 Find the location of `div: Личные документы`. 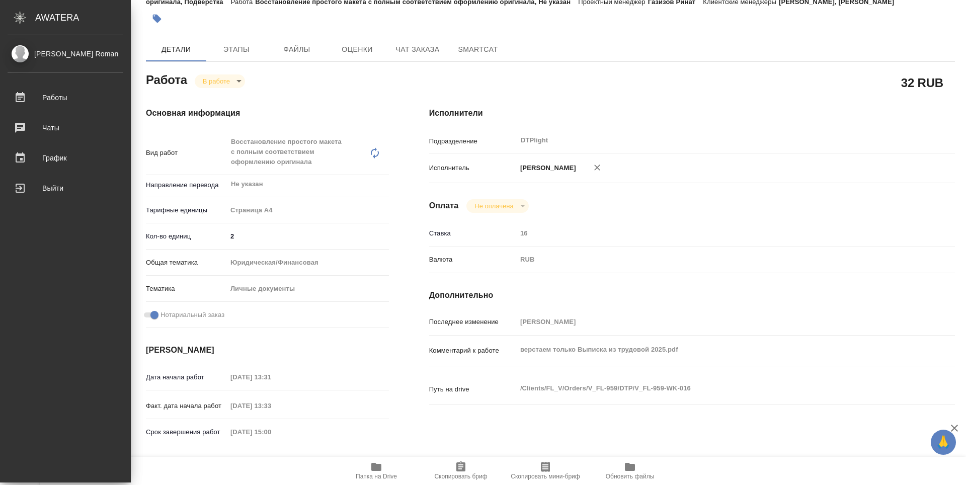

div: Личные документы is located at coordinates (308, 289).